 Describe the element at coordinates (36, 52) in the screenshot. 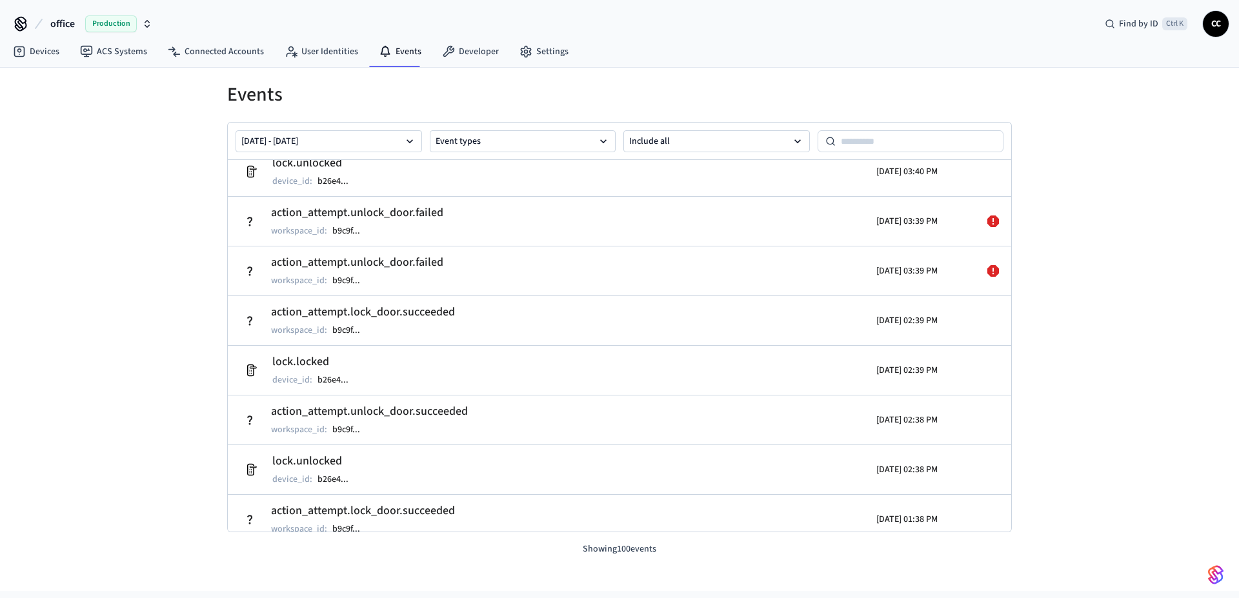

I see `a: Devices` at that location.